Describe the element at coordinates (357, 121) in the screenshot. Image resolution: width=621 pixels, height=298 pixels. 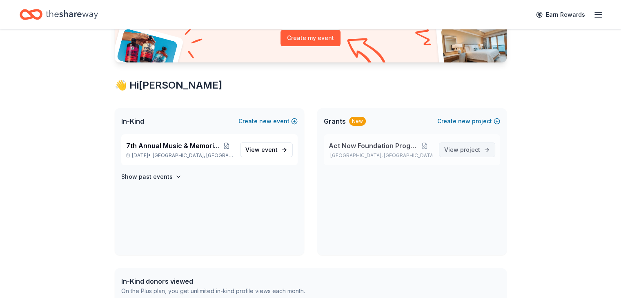
I see `div: New` at that location.